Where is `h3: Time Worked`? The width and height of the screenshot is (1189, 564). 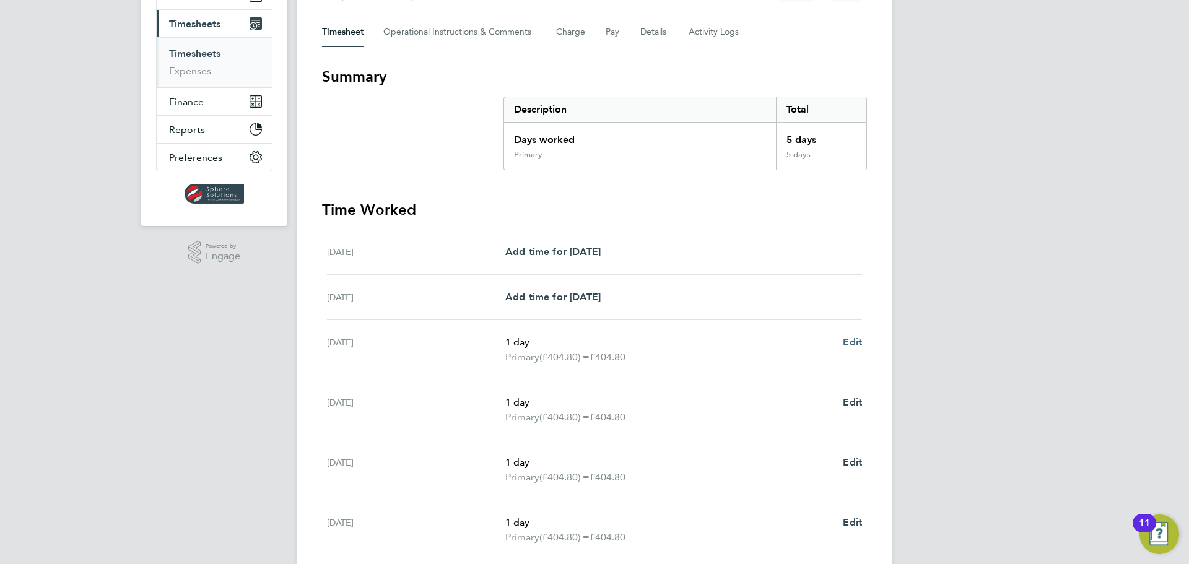 h3: Time Worked is located at coordinates (595, 210).